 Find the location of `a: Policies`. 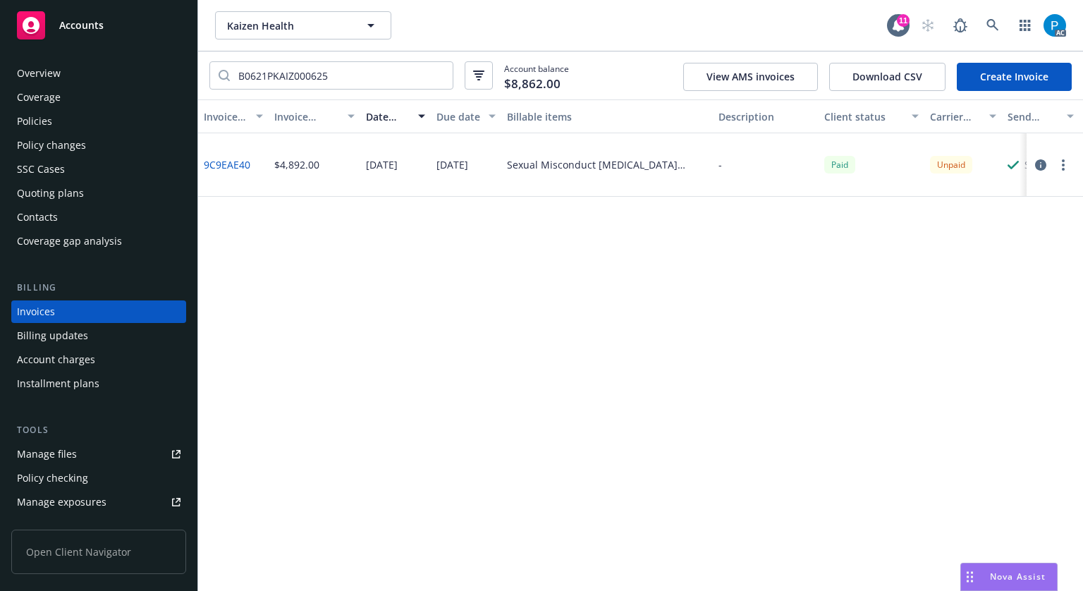

a: Policies is located at coordinates (99, 121).